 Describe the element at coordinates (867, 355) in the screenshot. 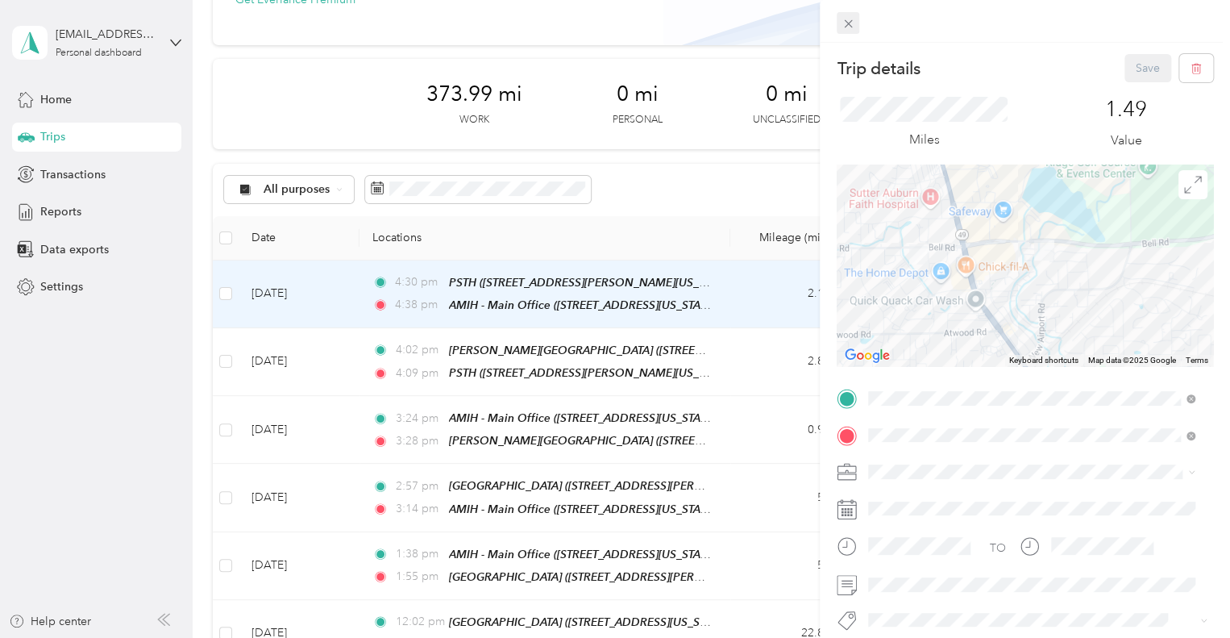

I see `img: Google` at that location.